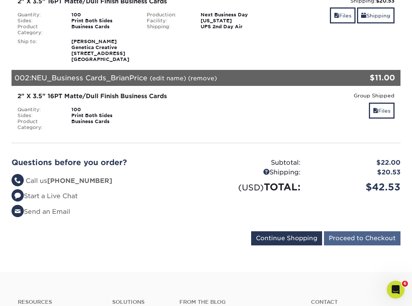 This screenshot has height=306, width=412. Describe the element at coordinates (203, 78) in the screenshot. I see `a: (remove)` at that location.